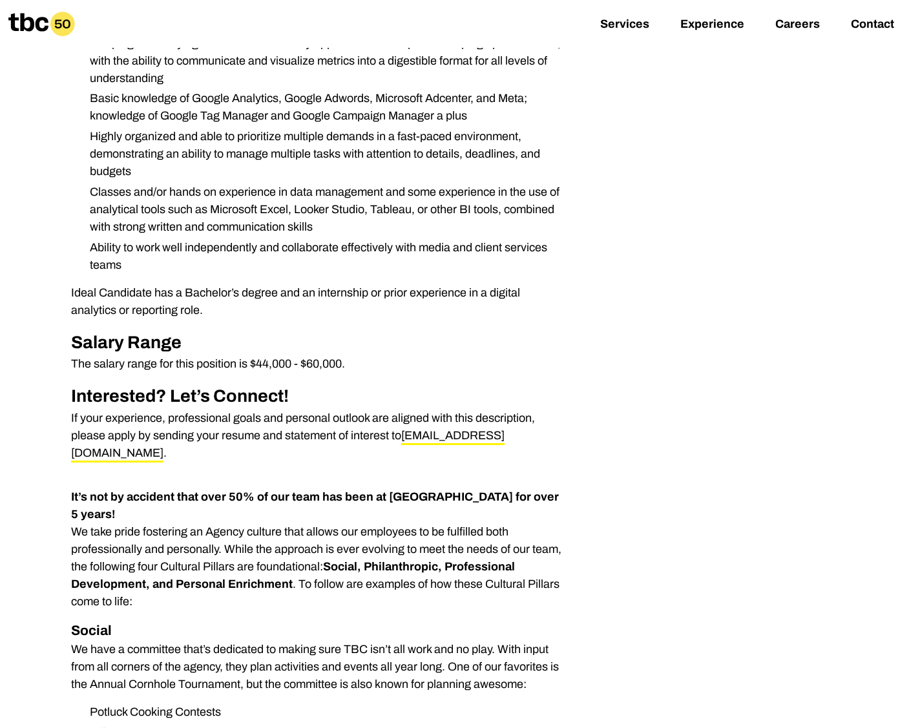 This screenshot has width=909, height=728. What do you see at coordinates (323, 107) in the screenshot?
I see `li: Basic knowledge of Google Analytics, Google Adwords, Microsoft Adcenter, and Meta; knowledge of G...` at bounding box center [323, 107].